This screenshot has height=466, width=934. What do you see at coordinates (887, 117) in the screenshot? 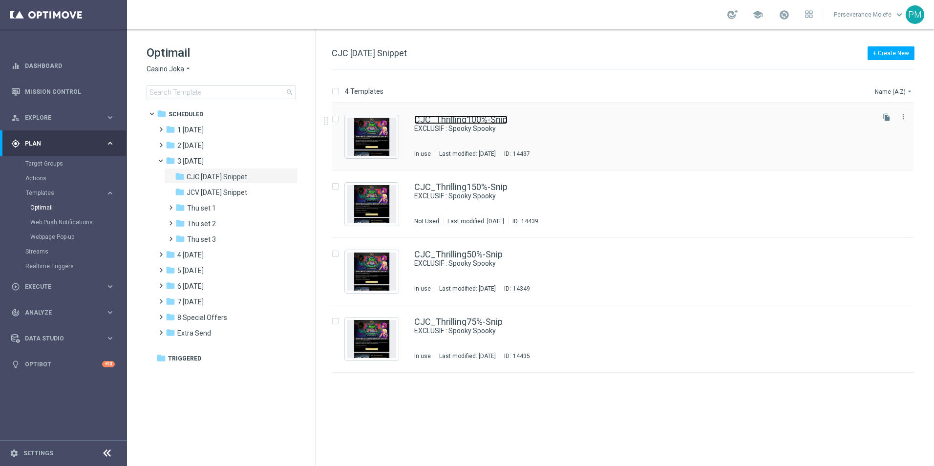
I see `button: file_copy` at bounding box center [887, 117].